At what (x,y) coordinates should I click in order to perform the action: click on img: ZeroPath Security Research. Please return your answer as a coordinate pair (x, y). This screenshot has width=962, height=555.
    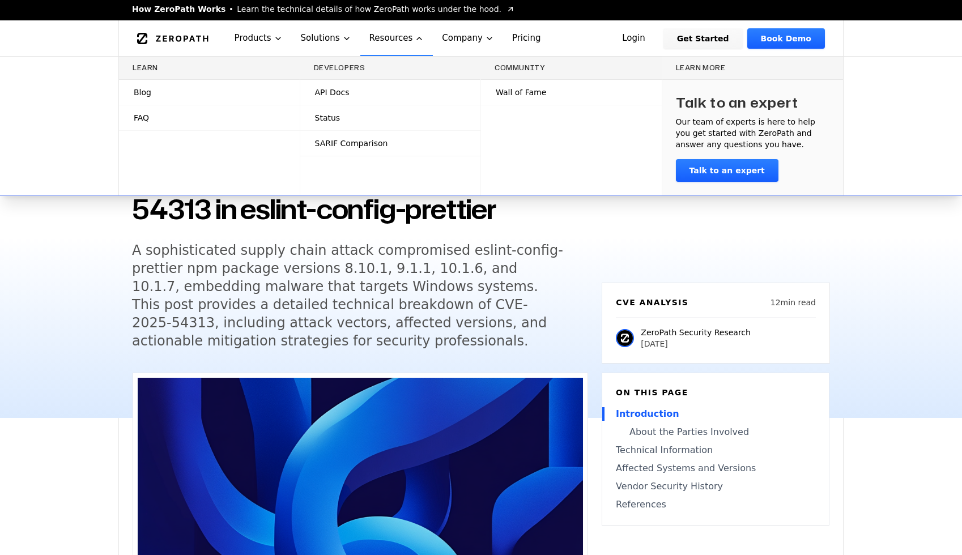
    Looking at the image, I should click on (625, 338).